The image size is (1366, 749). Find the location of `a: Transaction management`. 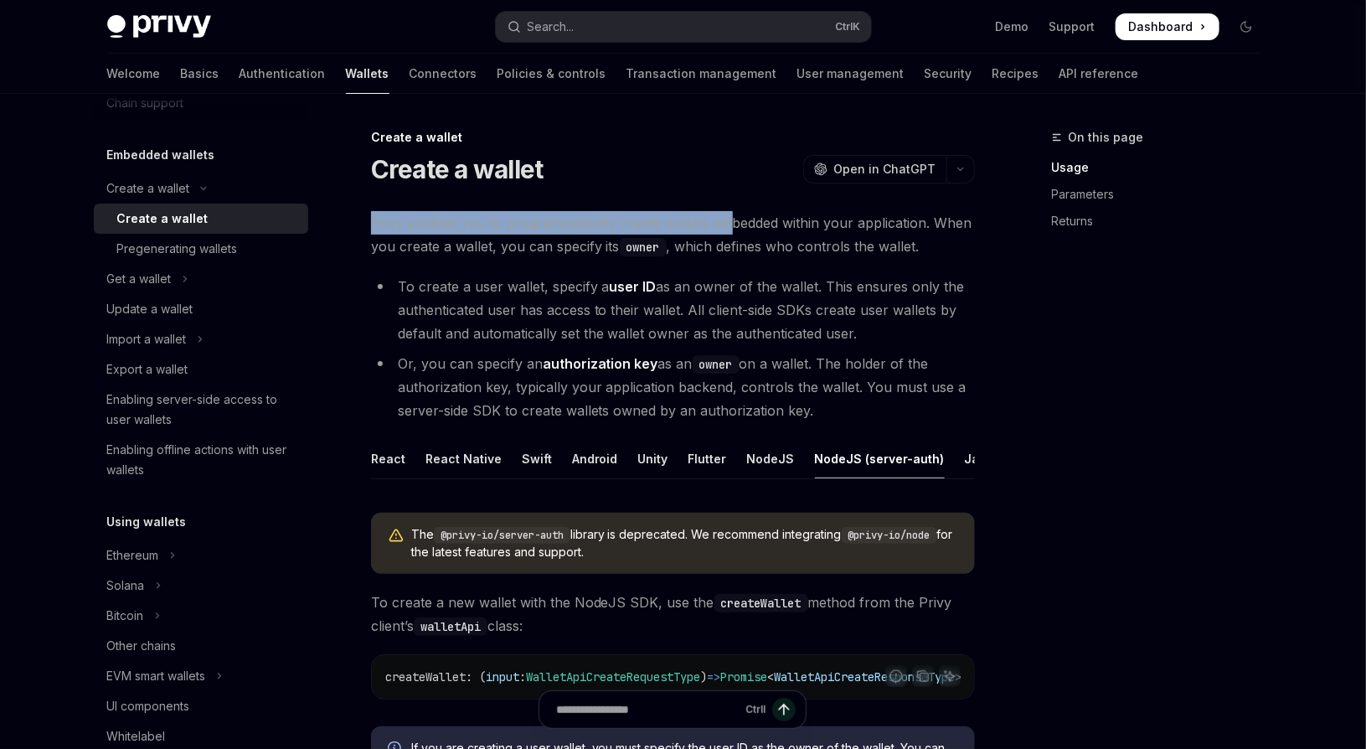

a: Transaction management is located at coordinates (702, 74).